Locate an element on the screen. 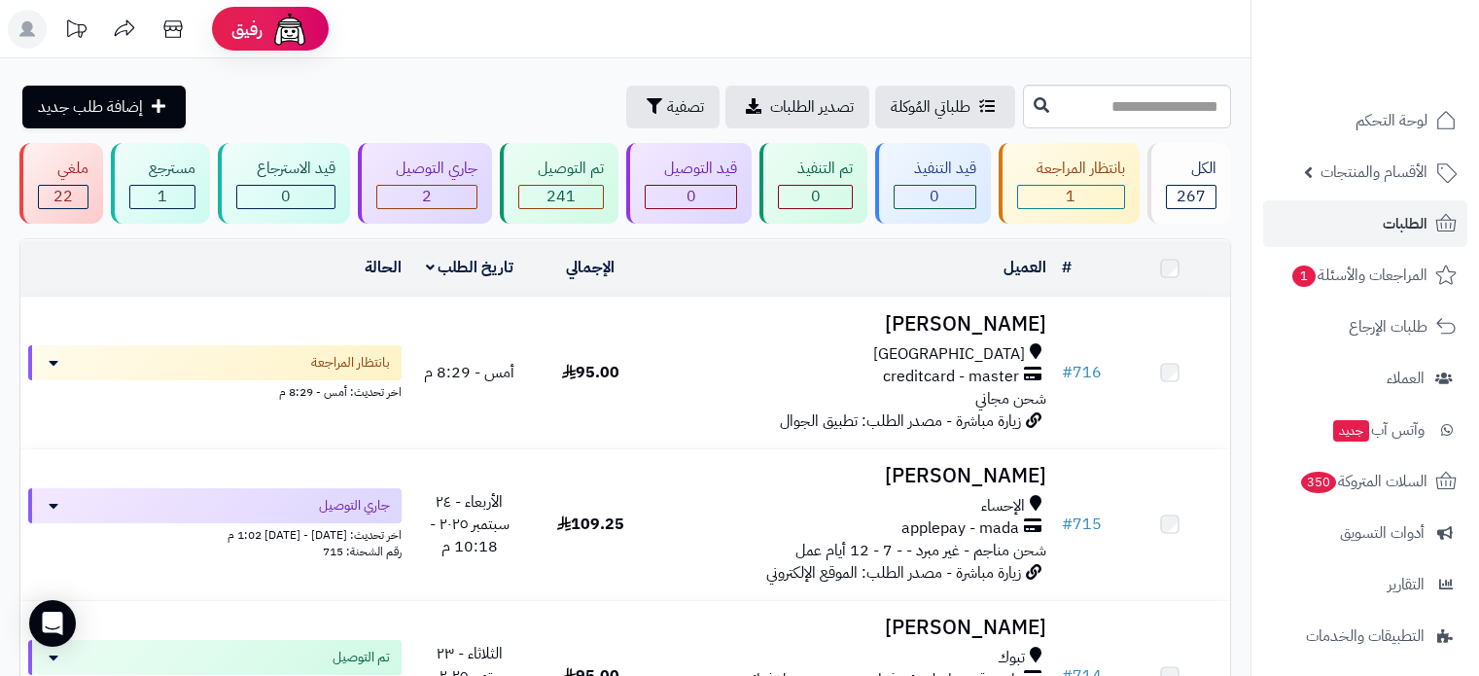  span: أدوات التسويق is located at coordinates (1382, 533).